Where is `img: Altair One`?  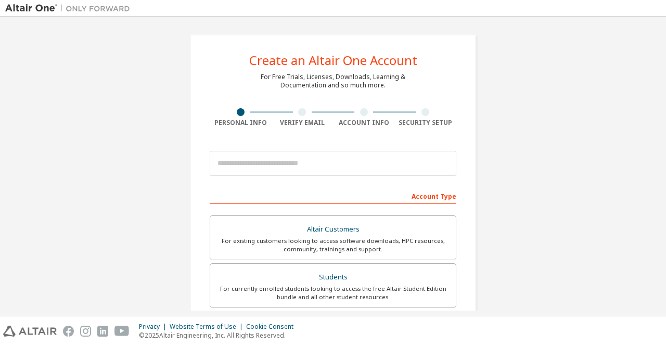 img: Altair One is located at coordinates (70, 8).